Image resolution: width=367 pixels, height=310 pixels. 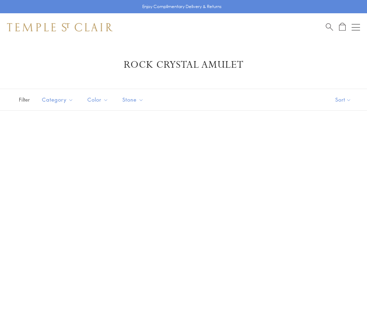 What do you see at coordinates (60, 27) in the screenshot?
I see `img: Temple St. Clair` at bounding box center [60, 27].